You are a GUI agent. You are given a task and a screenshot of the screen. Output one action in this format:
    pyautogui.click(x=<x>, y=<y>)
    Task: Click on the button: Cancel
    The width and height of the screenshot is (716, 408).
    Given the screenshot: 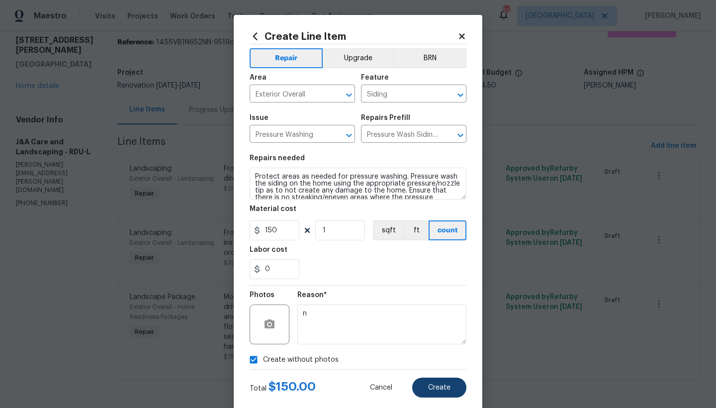 What is the action you would take?
    pyautogui.click(x=381, y=387)
    